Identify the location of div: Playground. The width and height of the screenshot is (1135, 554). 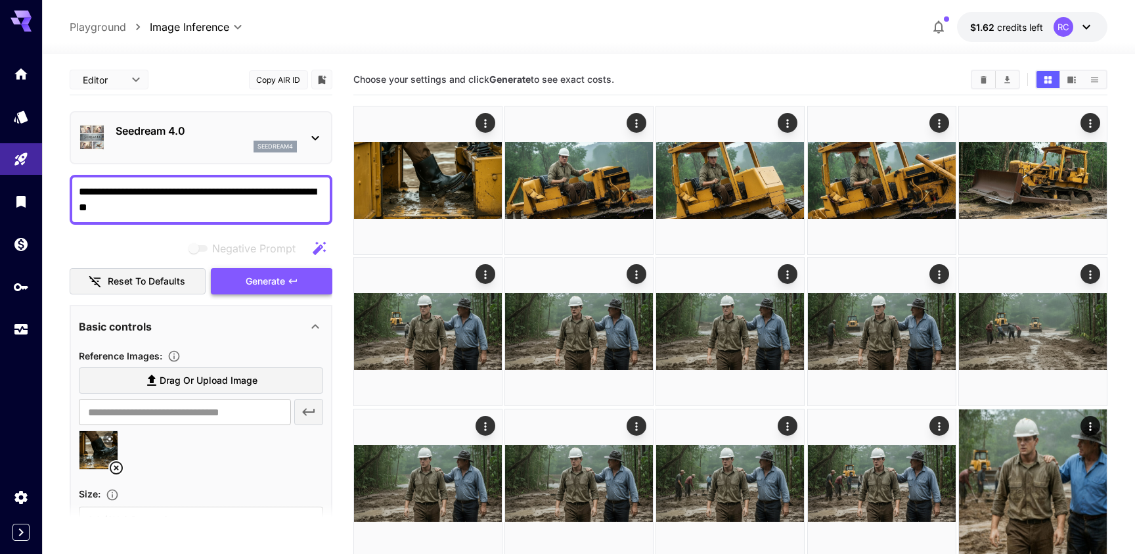
(21, 159).